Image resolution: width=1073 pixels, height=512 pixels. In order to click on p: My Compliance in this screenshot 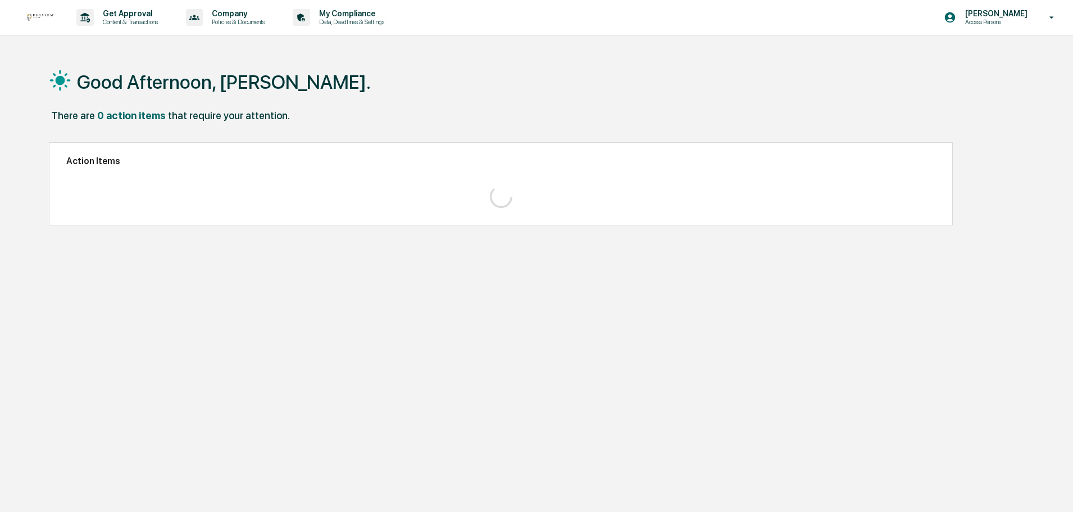, I will do `click(350, 13)`.